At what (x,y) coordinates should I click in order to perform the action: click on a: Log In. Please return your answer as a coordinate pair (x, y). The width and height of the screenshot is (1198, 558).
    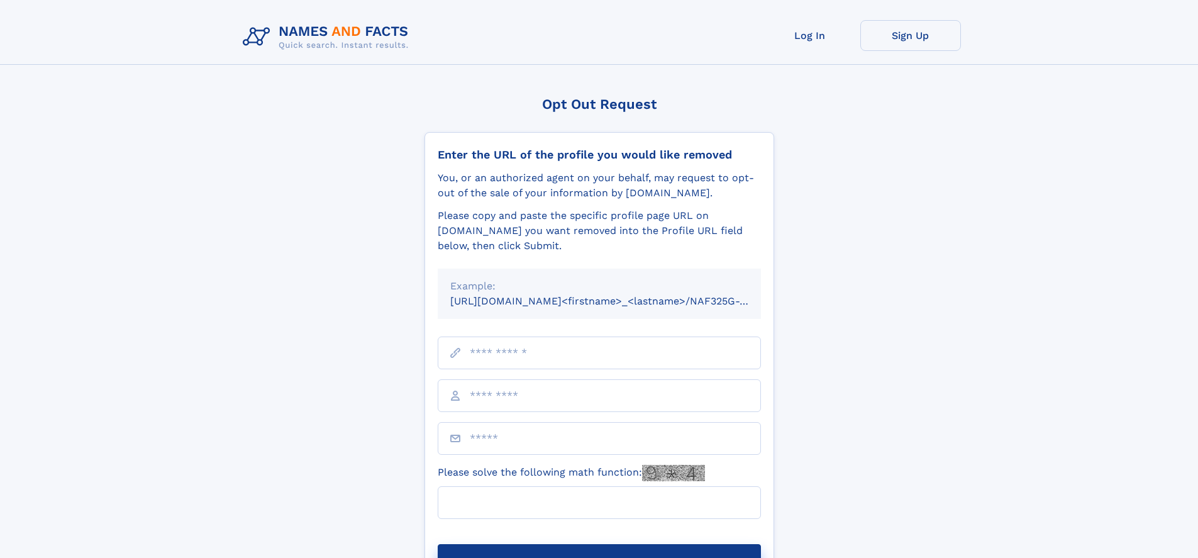
    Looking at the image, I should click on (810, 35).